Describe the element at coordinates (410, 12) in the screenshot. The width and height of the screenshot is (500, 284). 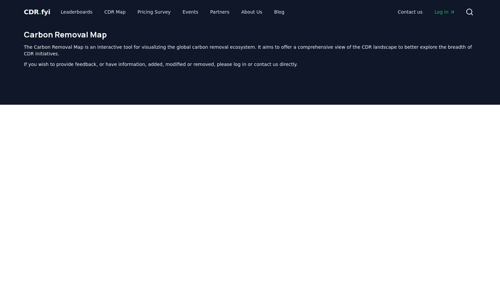
I see `a: Contact us` at that location.